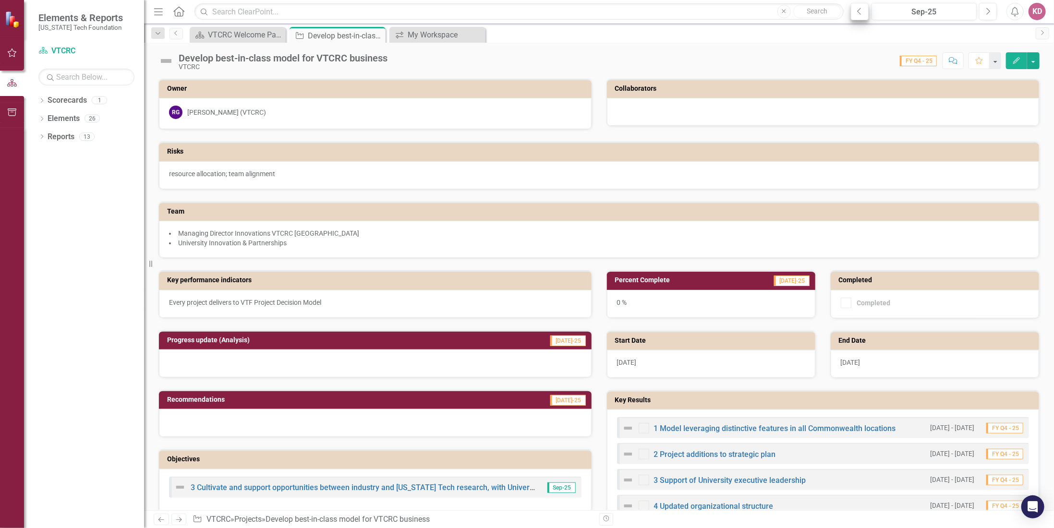  Describe the element at coordinates (238, 35) in the screenshot. I see `a: VTCRC Welcome Page` at that location.